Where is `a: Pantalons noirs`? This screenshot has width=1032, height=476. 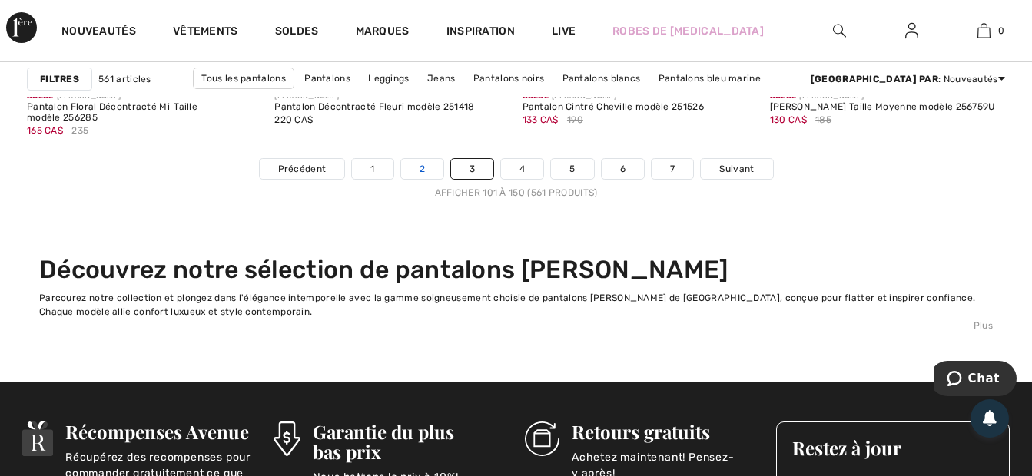
a: Pantalons noirs is located at coordinates (508, 78).